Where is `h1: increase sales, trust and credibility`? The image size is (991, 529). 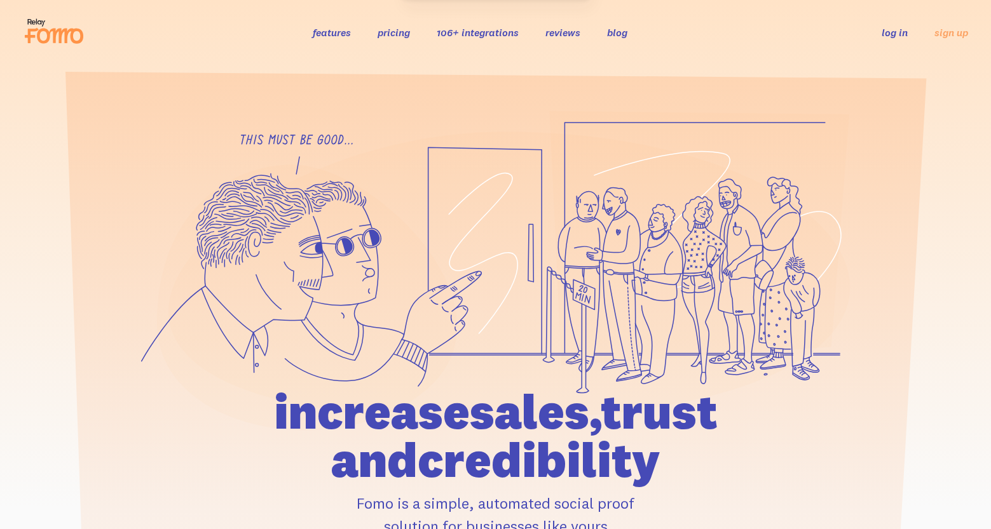
h1: increase sales, trust and credibility is located at coordinates (496, 436).